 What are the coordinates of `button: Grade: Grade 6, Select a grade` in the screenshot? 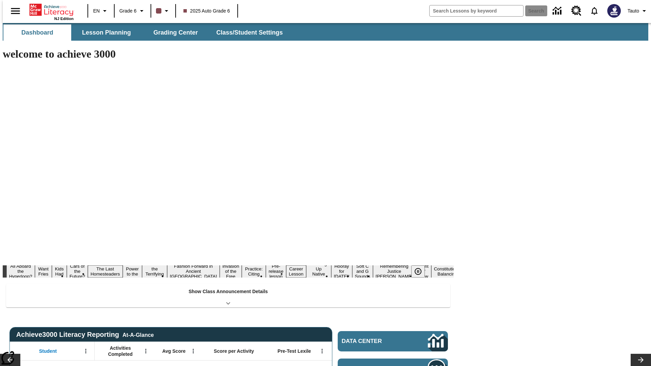 It's located at (133, 11).